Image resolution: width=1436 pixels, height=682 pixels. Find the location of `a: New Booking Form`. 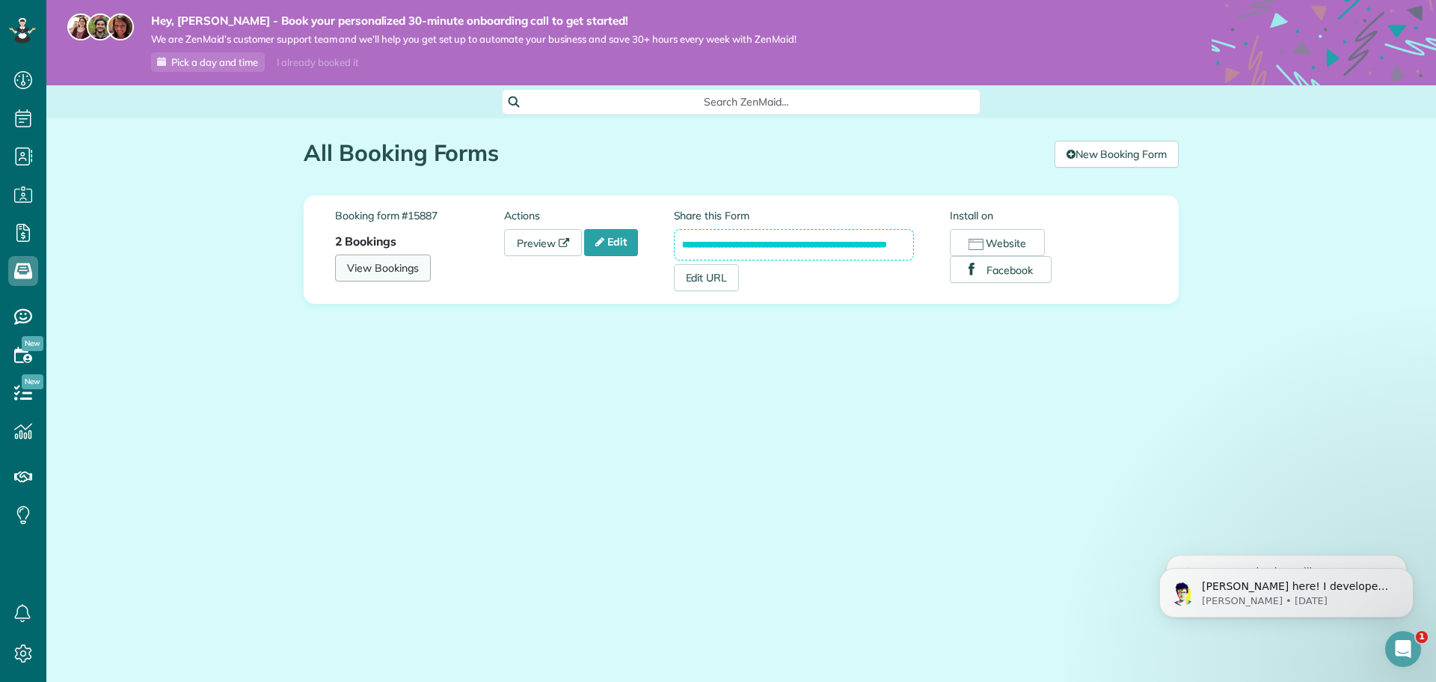

a: New Booking Form is located at coordinates (1117, 154).